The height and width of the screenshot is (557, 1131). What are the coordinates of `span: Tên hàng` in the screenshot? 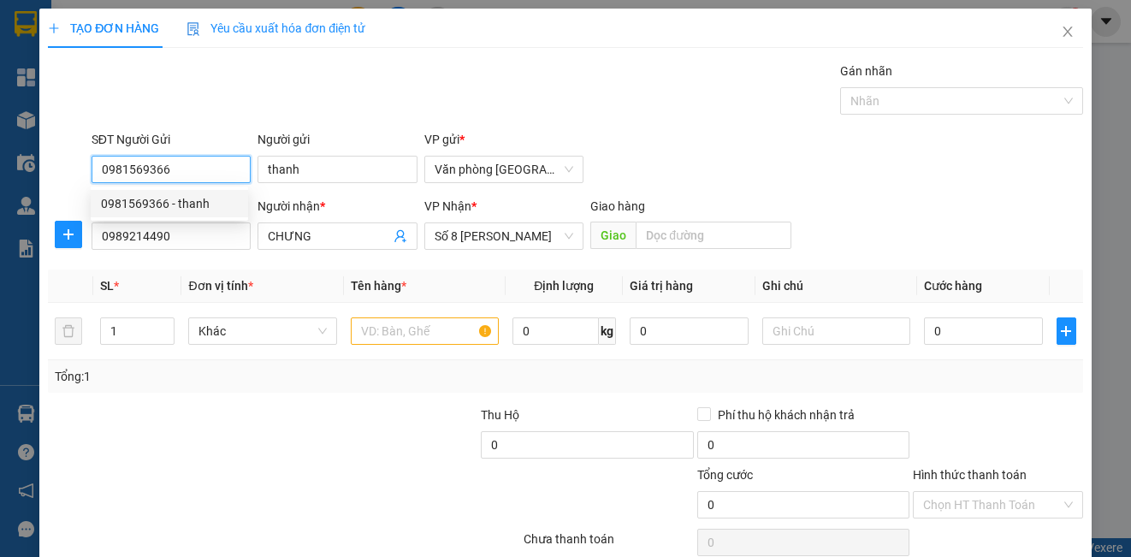 It's located at (378, 286).